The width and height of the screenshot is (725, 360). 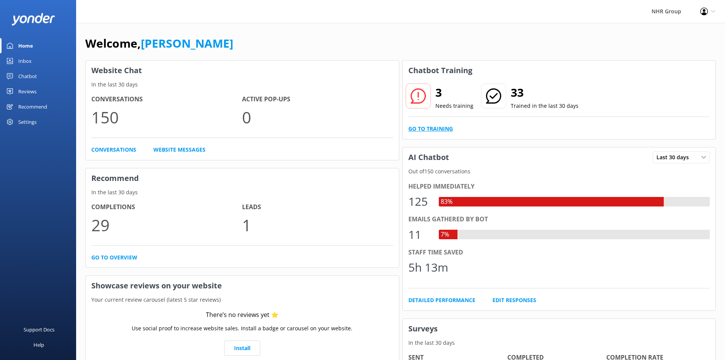 I want to click on h3: Showcase reviews on your website, so click(x=242, y=286).